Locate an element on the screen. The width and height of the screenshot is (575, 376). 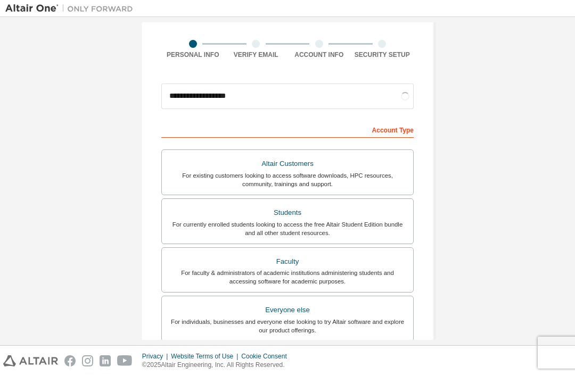
img: youtube.svg is located at coordinates (125, 361).